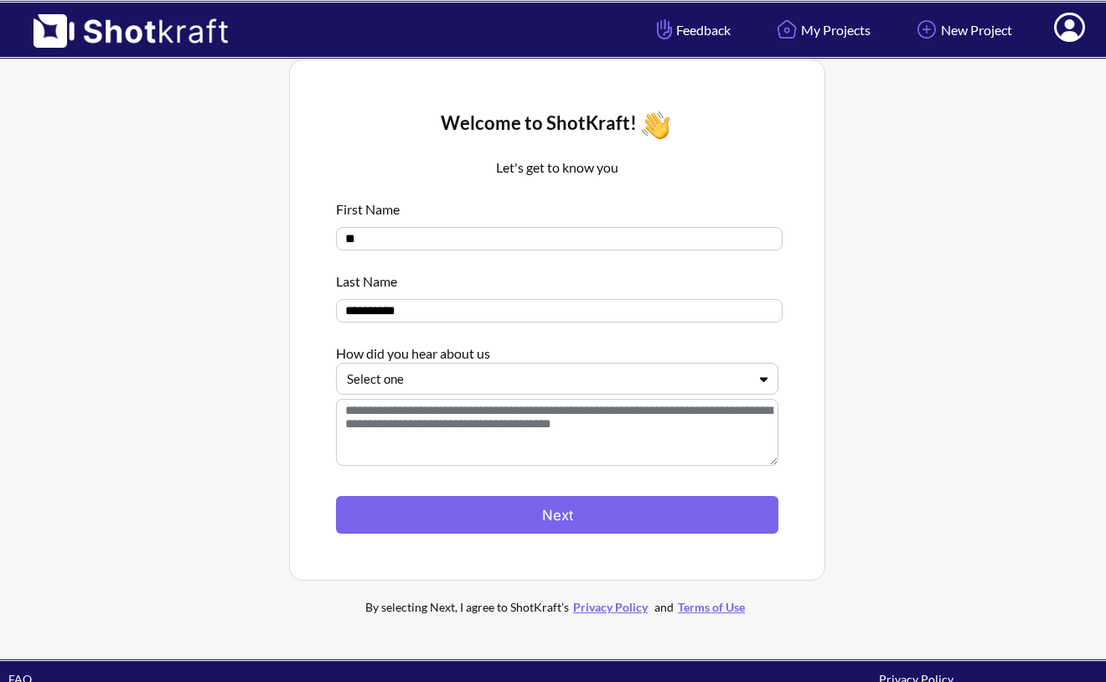 The image size is (1106, 682). Describe the element at coordinates (691, 29) in the screenshot. I see `span: Feedback` at that location.